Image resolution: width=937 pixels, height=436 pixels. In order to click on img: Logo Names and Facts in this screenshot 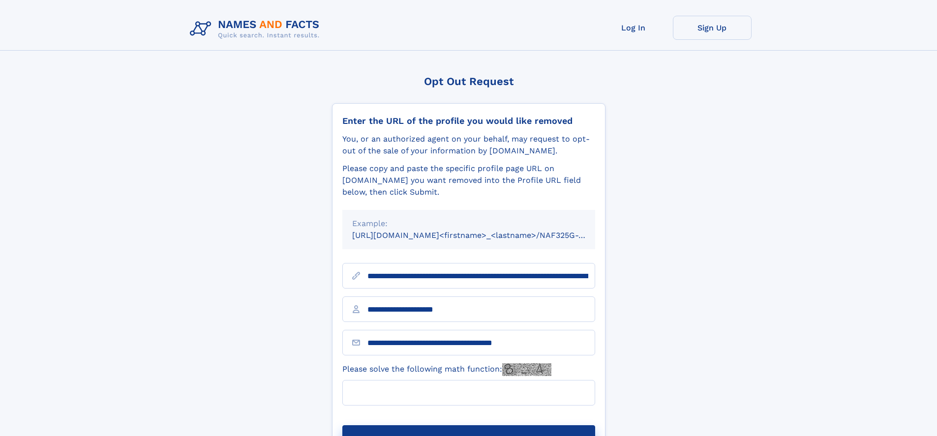, I will do `click(257, 29)`.